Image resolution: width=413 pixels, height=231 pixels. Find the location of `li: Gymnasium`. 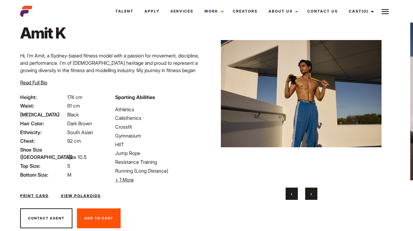

li: Gymnasium is located at coordinates (159, 136).